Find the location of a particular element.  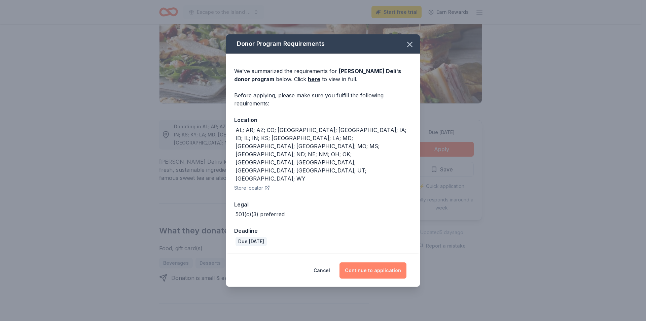

div: Before applying, please make sure you fulfill the following requirements: is located at coordinates (323, 99).